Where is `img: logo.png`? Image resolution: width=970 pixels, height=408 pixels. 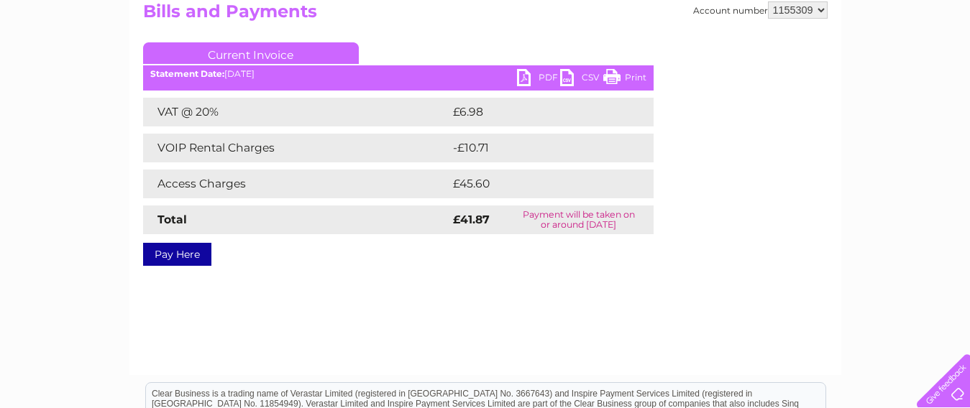 img: logo.png is located at coordinates (70, 59).